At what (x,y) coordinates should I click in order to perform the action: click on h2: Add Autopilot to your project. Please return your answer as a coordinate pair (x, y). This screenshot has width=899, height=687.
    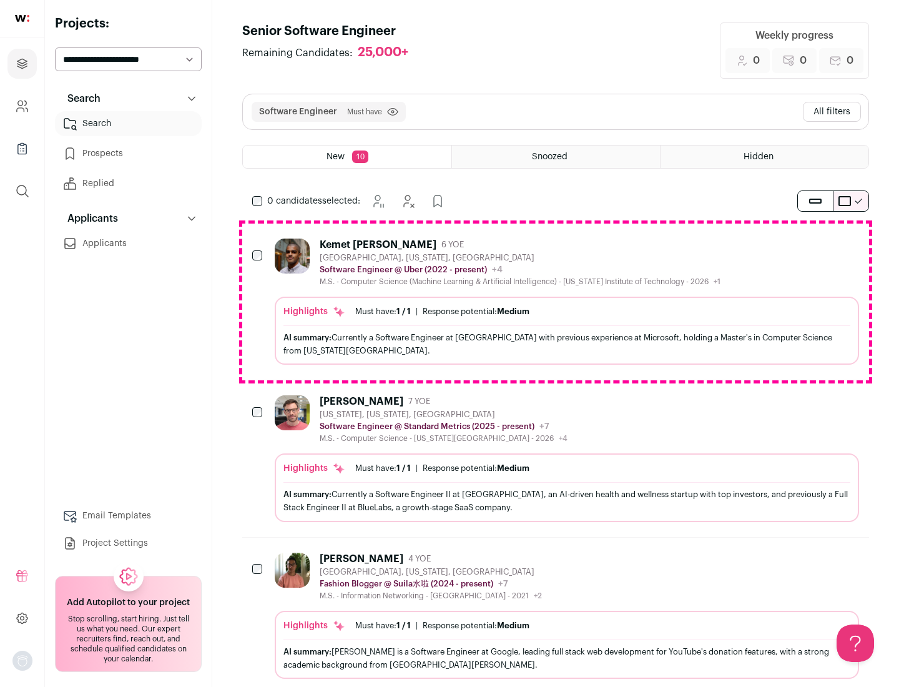
    Looking at the image, I should click on (128, 603).